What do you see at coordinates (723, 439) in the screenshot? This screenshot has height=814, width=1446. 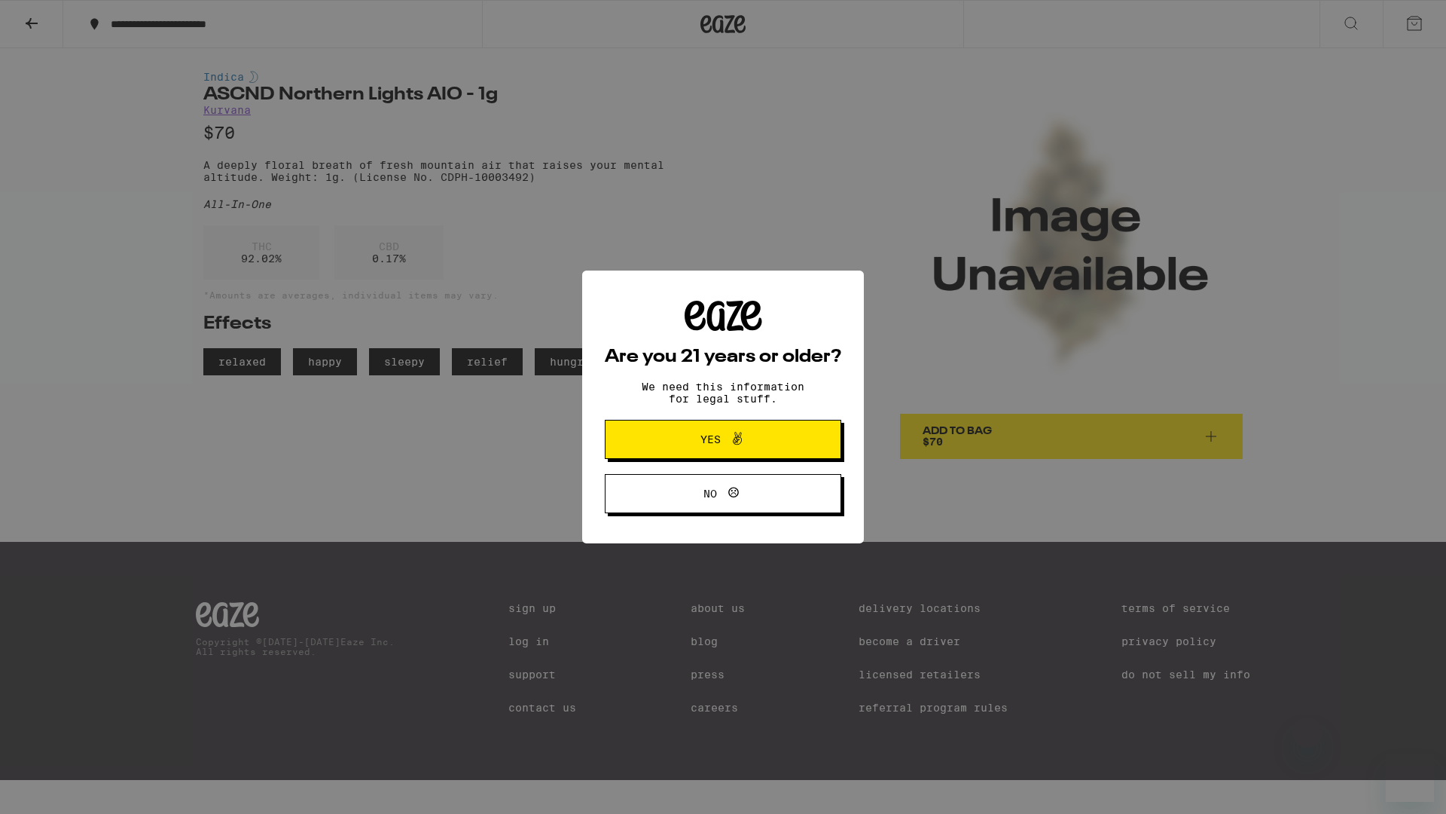 I see `button: Yes` at bounding box center [723, 439].